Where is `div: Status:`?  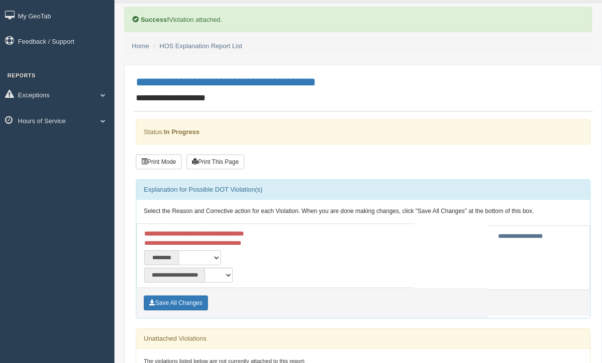 div: Status: is located at coordinates (363, 132).